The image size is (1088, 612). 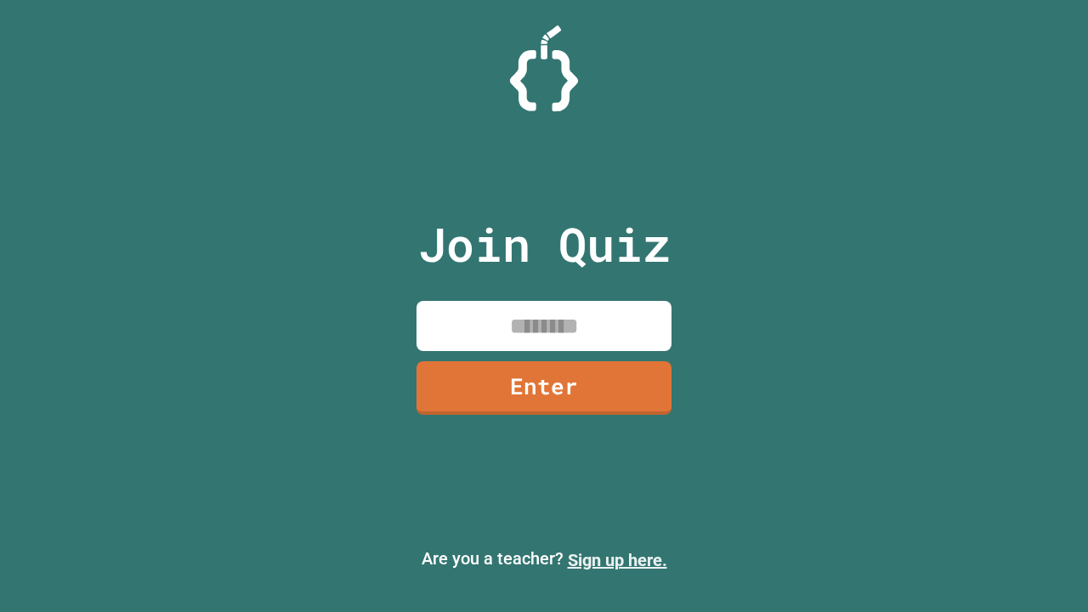 I want to click on a: Enter, so click(x=544, y=388).